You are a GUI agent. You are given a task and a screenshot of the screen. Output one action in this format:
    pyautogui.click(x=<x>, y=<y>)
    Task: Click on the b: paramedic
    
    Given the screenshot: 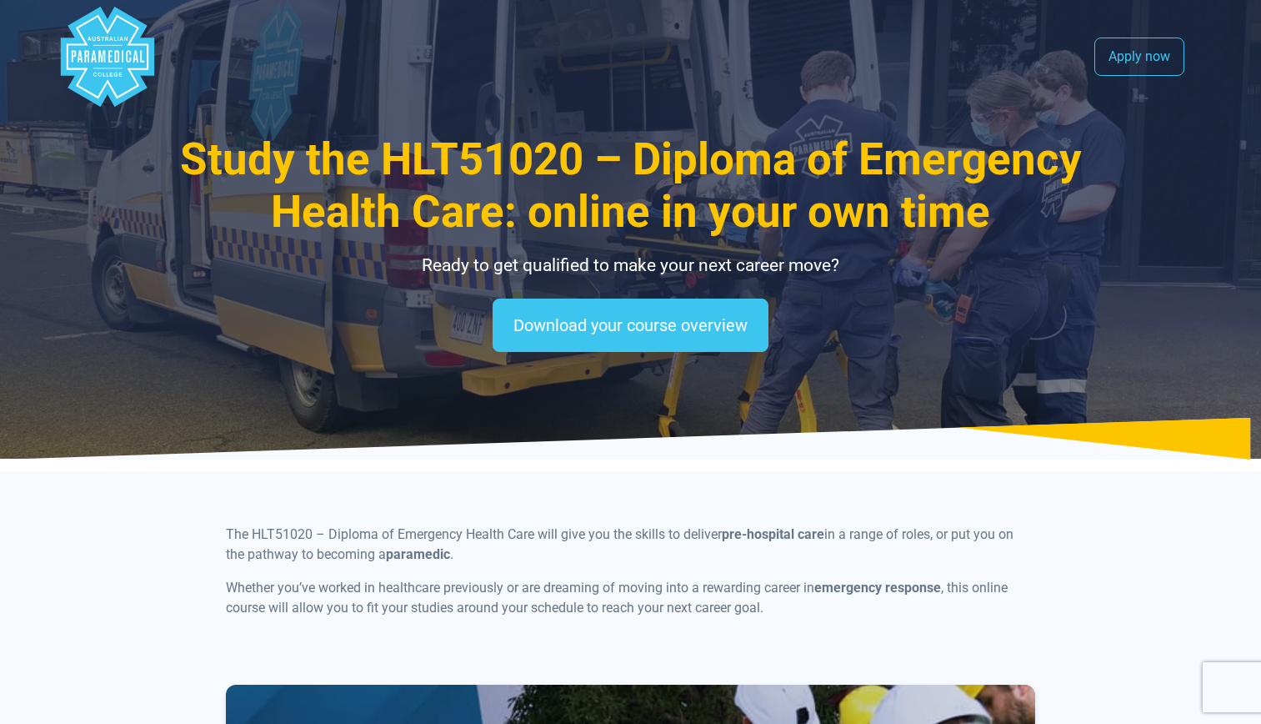 What is the action you would take?
    pyautogui.click(x=418, y=554)
    